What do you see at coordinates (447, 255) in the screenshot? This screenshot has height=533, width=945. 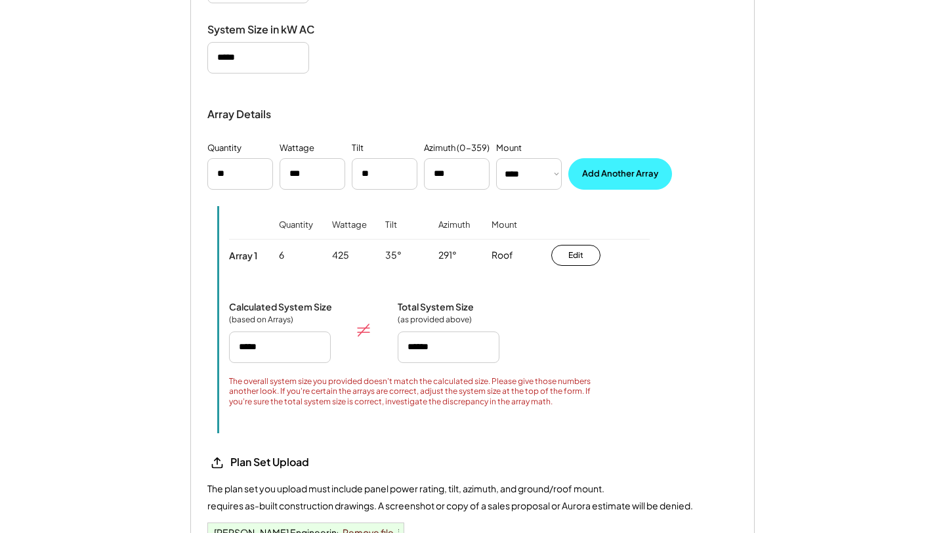 I see `div: 291°` at bounding box center [447, 255].